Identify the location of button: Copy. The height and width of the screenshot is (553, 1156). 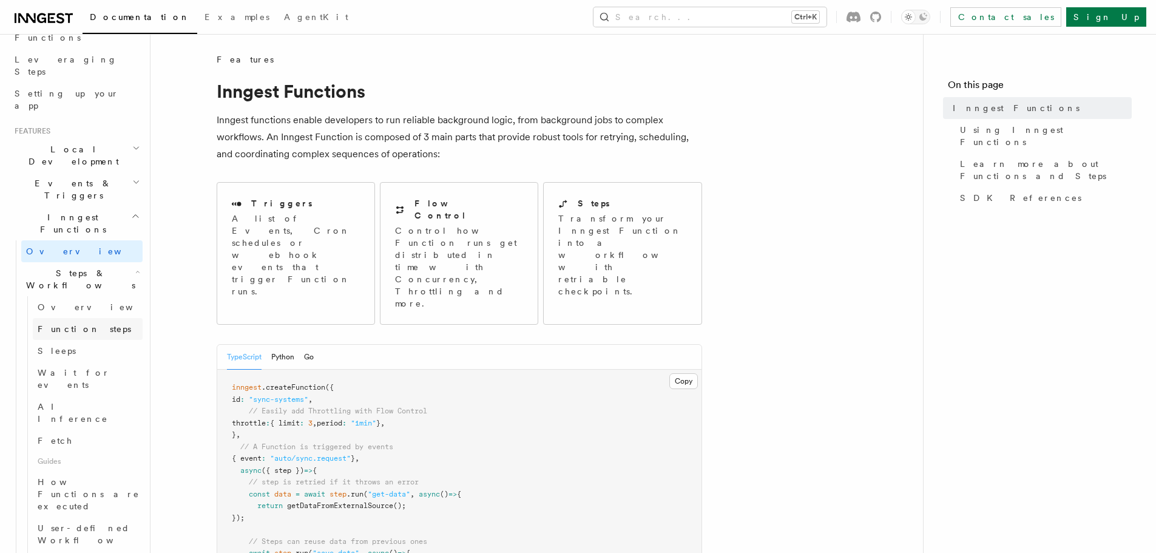
(683, 381).